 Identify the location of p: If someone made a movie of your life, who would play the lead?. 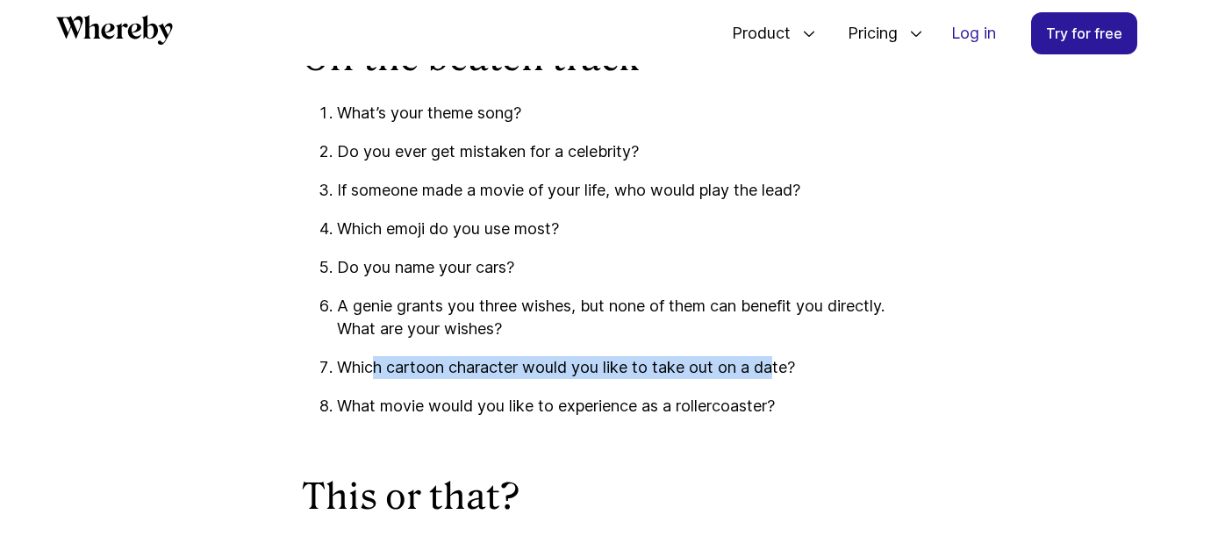
(627, 190).